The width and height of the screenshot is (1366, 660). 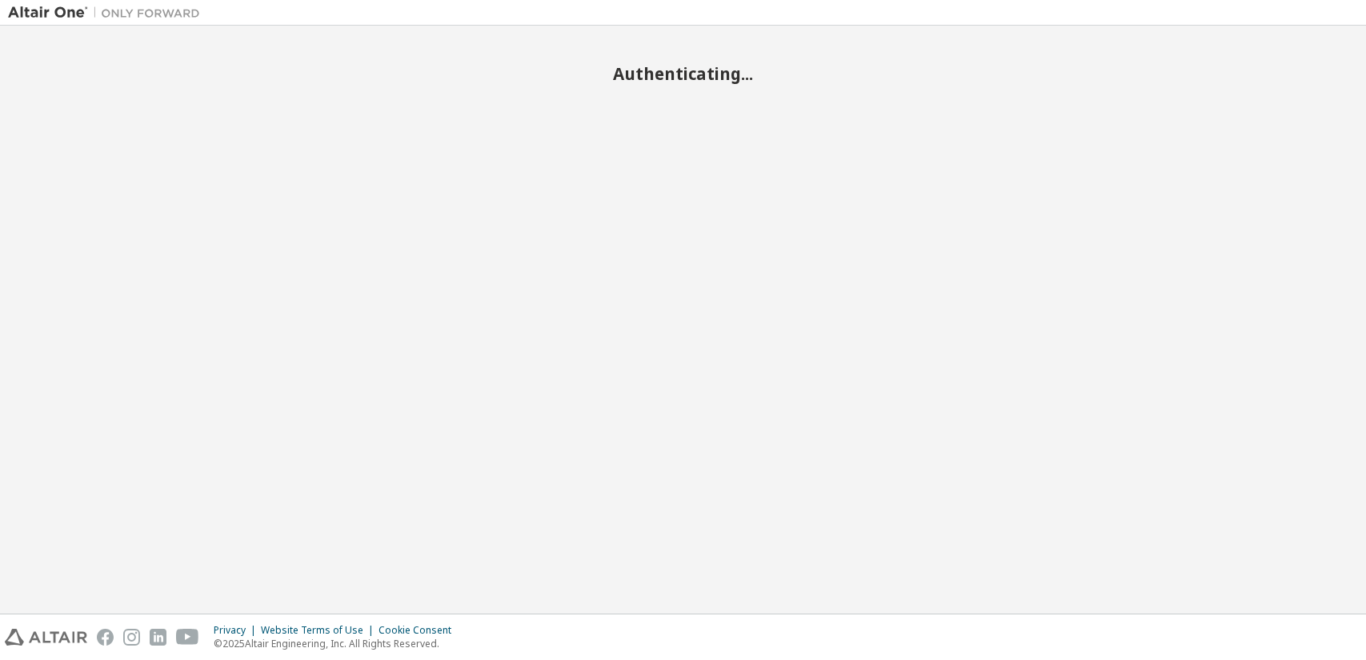 What do you see at coordinates (131, 637) in the screenshot?
I see `img: instagram.svg` at bounding box center [131, 637].